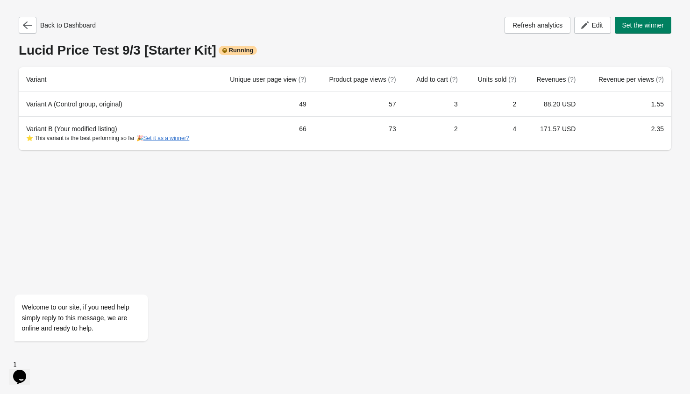  I want to click on div: Variant B (Your modified listing), so click(116, 134).